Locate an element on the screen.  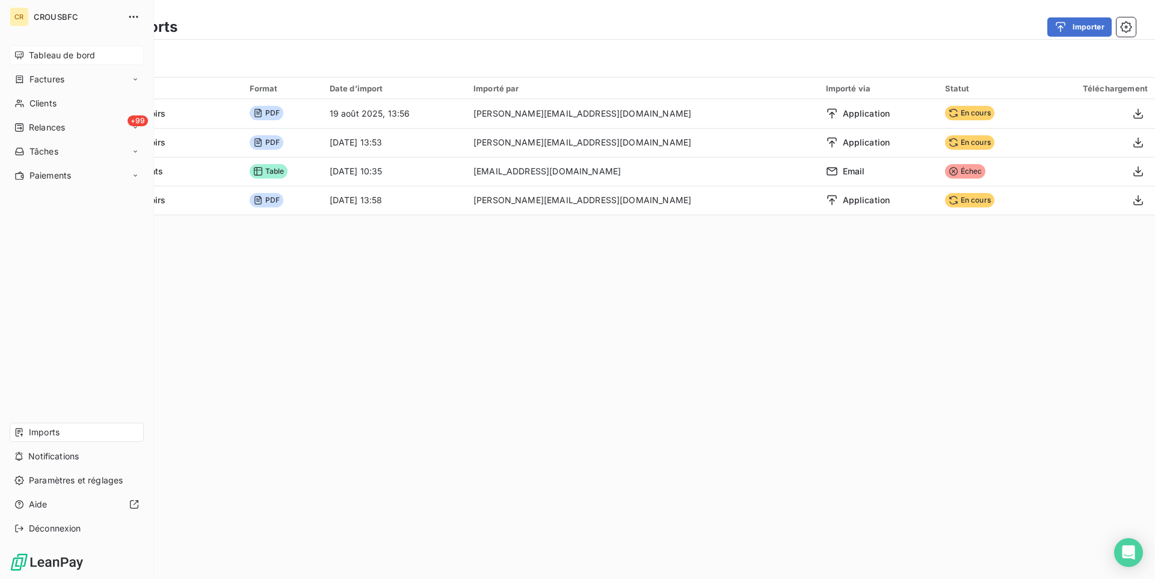
span: Déconnexion is located at coordinates (55, 529).